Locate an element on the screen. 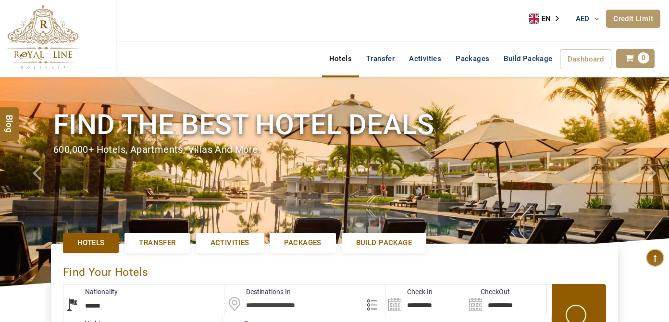 This screenshot has width=669, height=322. span: Hotels is located at coordinates (91, 243).